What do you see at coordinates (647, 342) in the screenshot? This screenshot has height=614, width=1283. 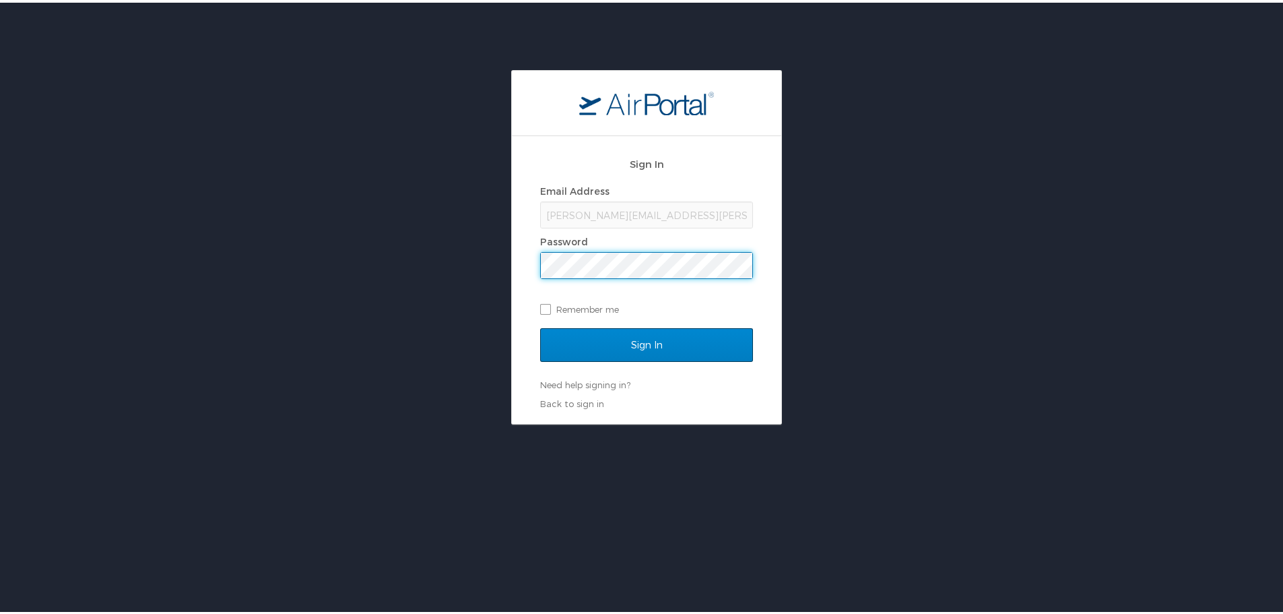 I see `input: Sign In` at bounding box center [647, 342].